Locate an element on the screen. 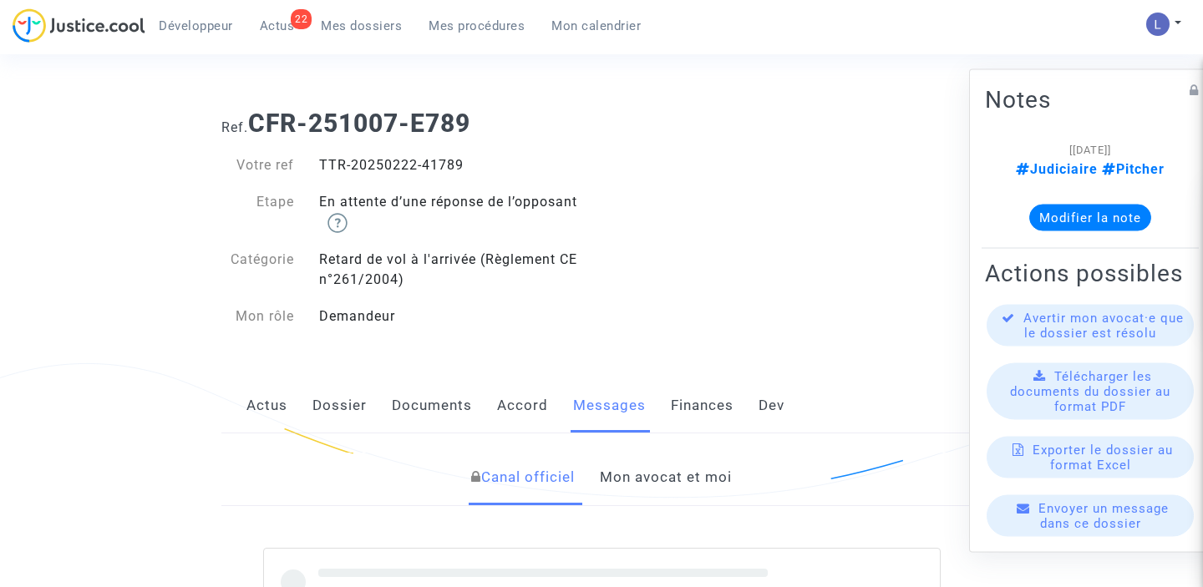  h2: Actions possibles is located at coordinates (1090, 272).